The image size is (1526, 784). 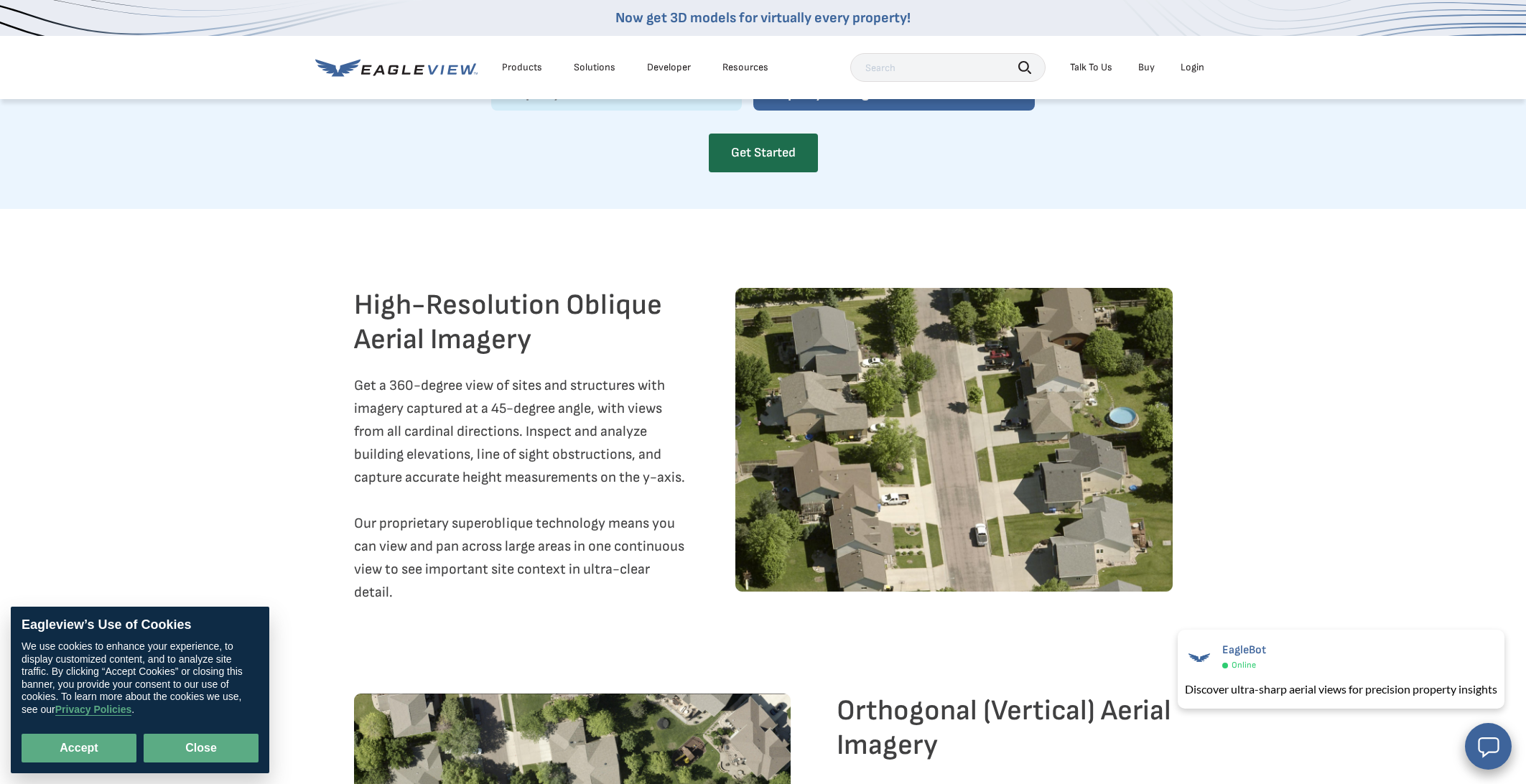 What do you see at coordinates (1091, 67) in the screenshot?
I see `div: Talk To Us` at bounding box center [1091, 67].